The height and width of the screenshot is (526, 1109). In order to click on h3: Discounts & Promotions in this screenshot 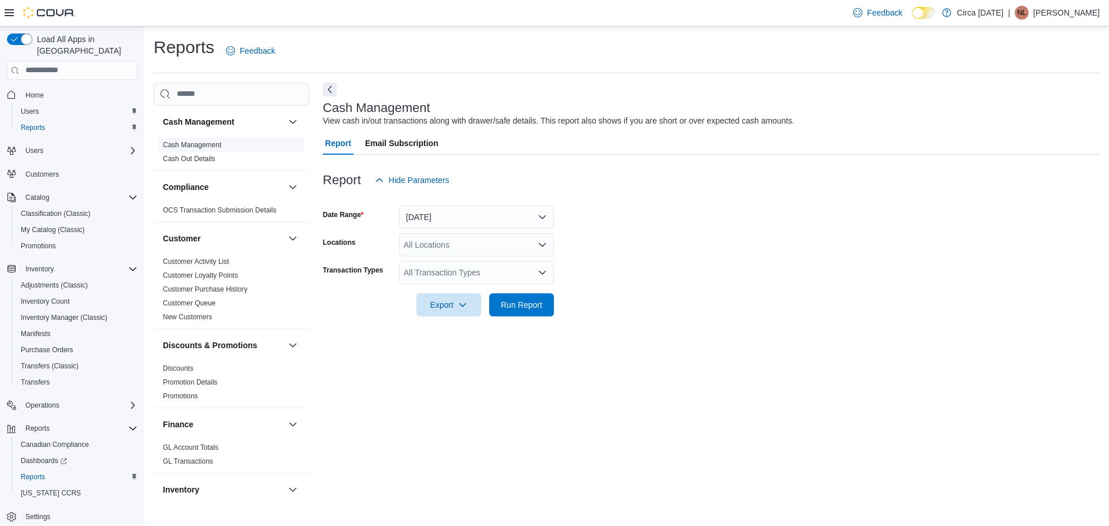, I will do `click(210, 345)`.